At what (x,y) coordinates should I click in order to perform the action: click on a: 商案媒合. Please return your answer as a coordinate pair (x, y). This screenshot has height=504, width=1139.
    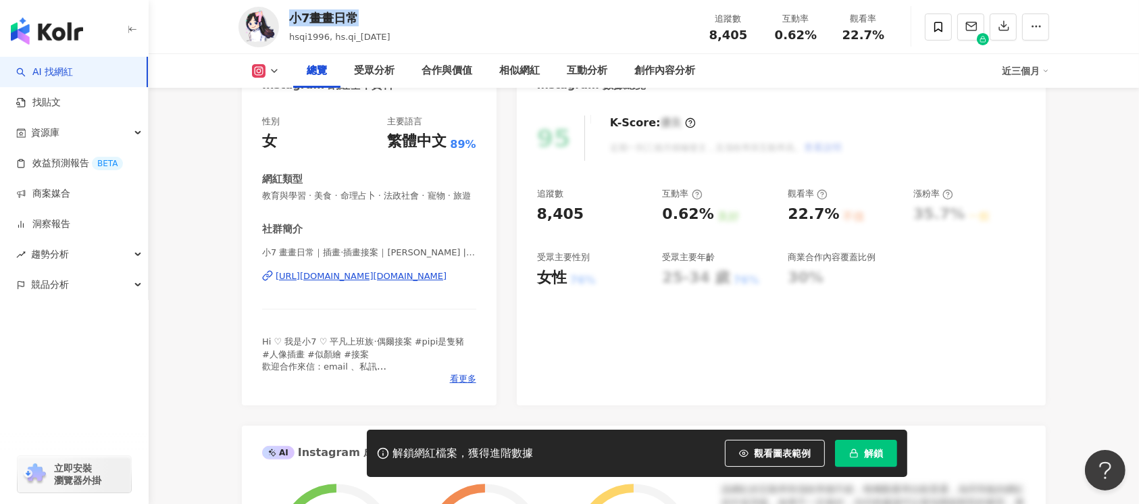
    Looking at the image, I should click on (43, 194).